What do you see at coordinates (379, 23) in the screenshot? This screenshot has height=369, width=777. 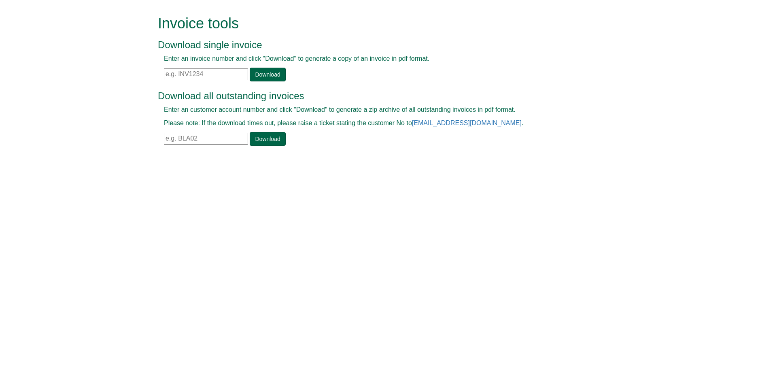 I see `h1: Invoice tools` at bounding box center [379, 23].